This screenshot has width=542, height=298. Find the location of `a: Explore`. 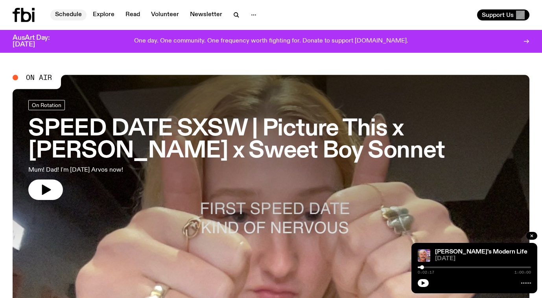

a: Explore is located at coordinates (103, 15).